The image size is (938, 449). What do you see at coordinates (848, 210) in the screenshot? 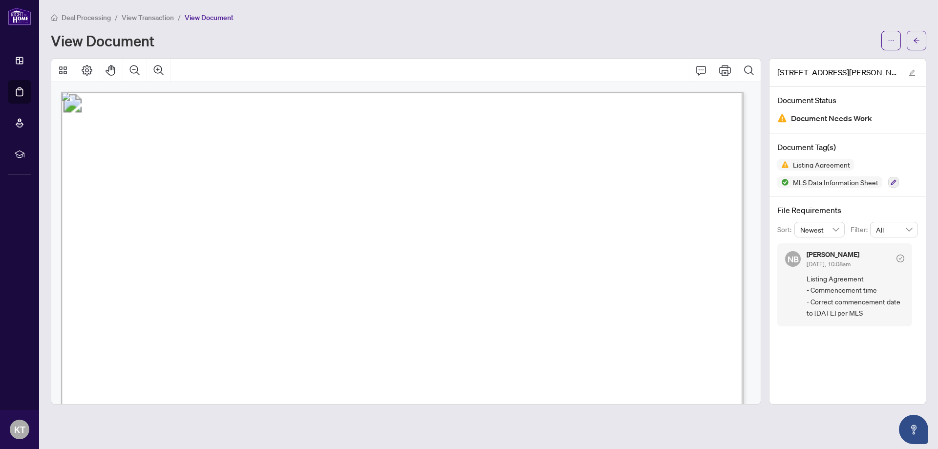
I see `h4: File Requirements` at bounding box center [848, 210].